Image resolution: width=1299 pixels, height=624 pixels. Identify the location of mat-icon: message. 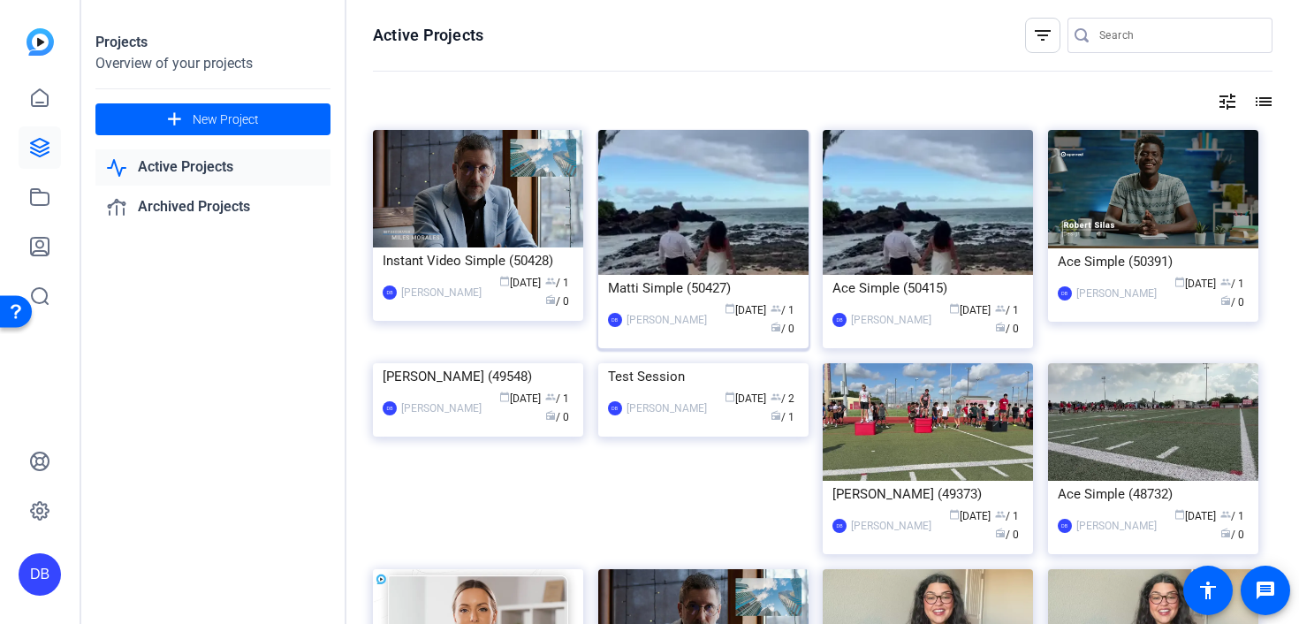
(1265, 590).